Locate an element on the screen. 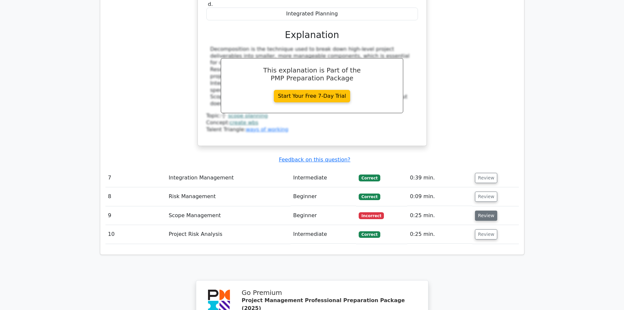 The image size is (624, 310). td: 9 is located at coordinates (136, 215).